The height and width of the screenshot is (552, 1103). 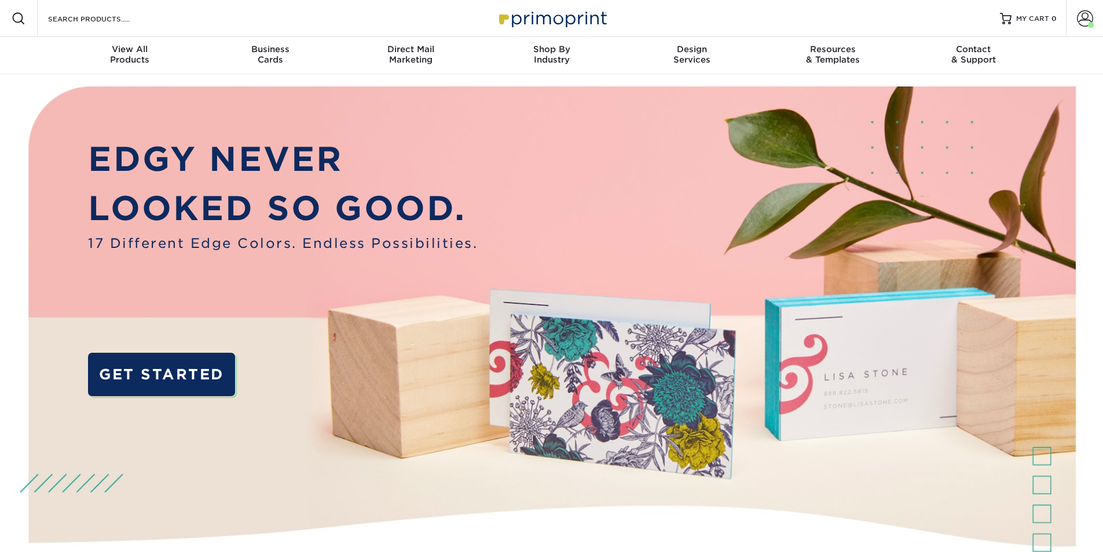 I want to click on div: Cards, so click(x=270, y=54).